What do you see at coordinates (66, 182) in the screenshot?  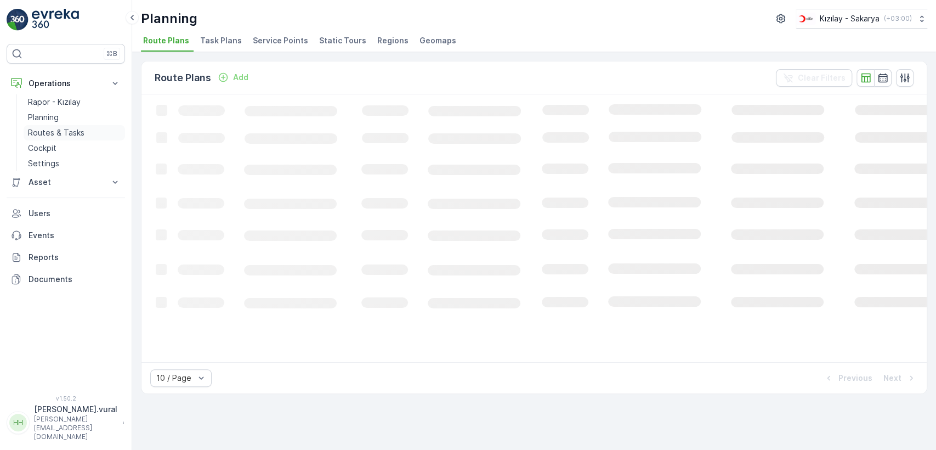 I see `button: Asset` at bounding box center [66, 182].